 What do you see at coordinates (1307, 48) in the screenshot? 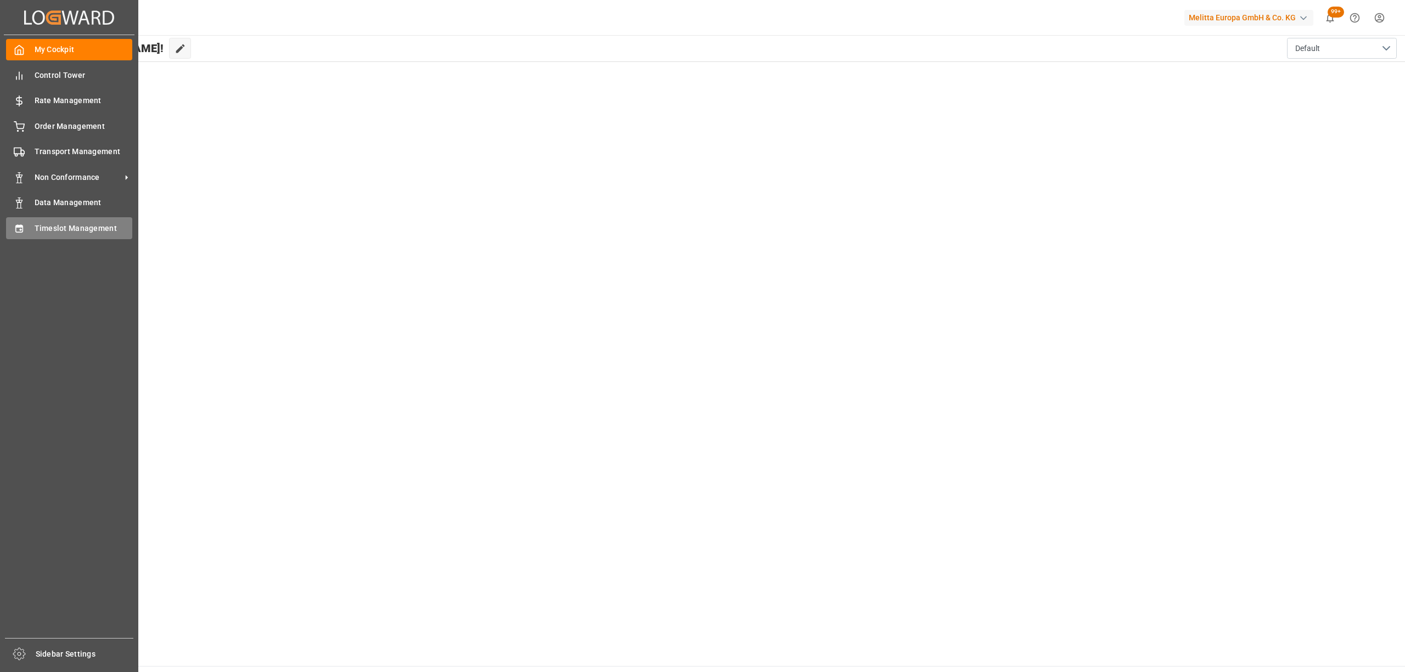
I see `span: Default` at bounding box center [1307, 48].